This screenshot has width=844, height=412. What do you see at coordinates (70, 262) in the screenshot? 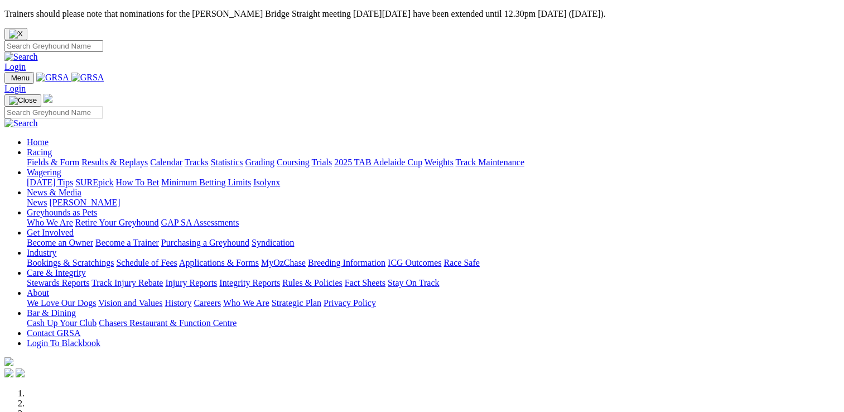
I see `a: Bookings & Scratchings` at bounding box center [70, 262].